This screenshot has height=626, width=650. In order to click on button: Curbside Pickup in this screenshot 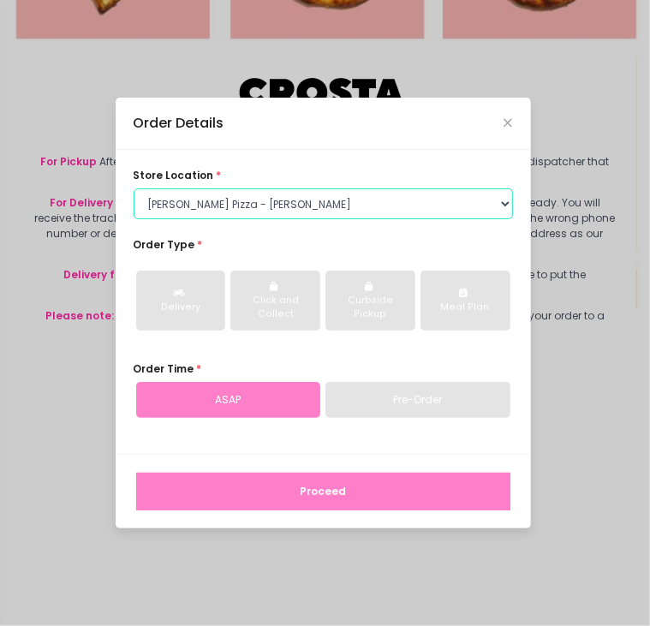, I will do `click(370, 301)`.